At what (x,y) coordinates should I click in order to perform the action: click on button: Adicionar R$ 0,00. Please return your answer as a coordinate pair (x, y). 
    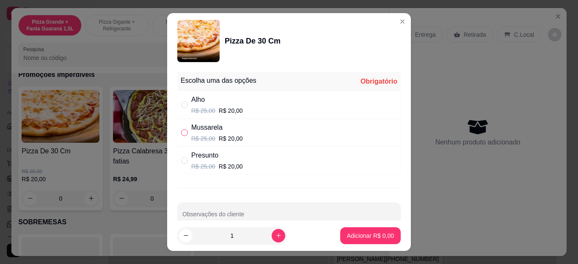
    Looking at the image, I should click on (370, 236).